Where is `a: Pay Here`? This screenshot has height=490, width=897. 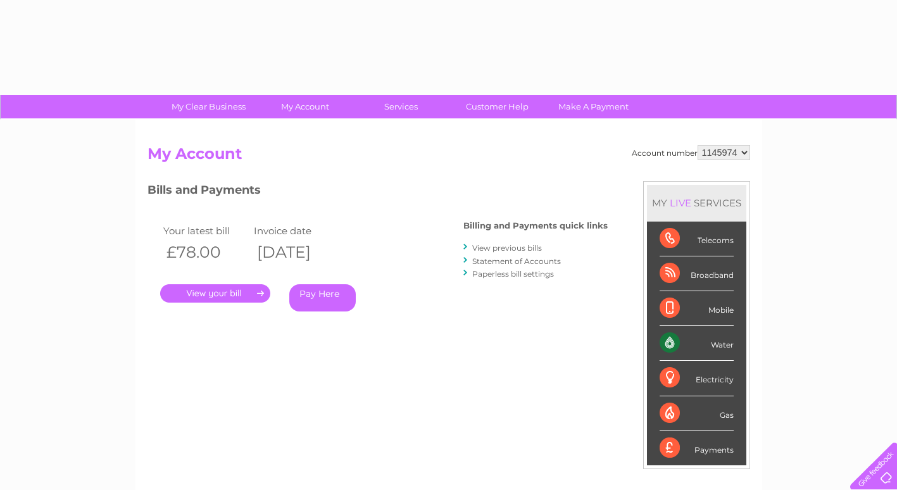 a: Pay Here is located at coordinates (322, 298).